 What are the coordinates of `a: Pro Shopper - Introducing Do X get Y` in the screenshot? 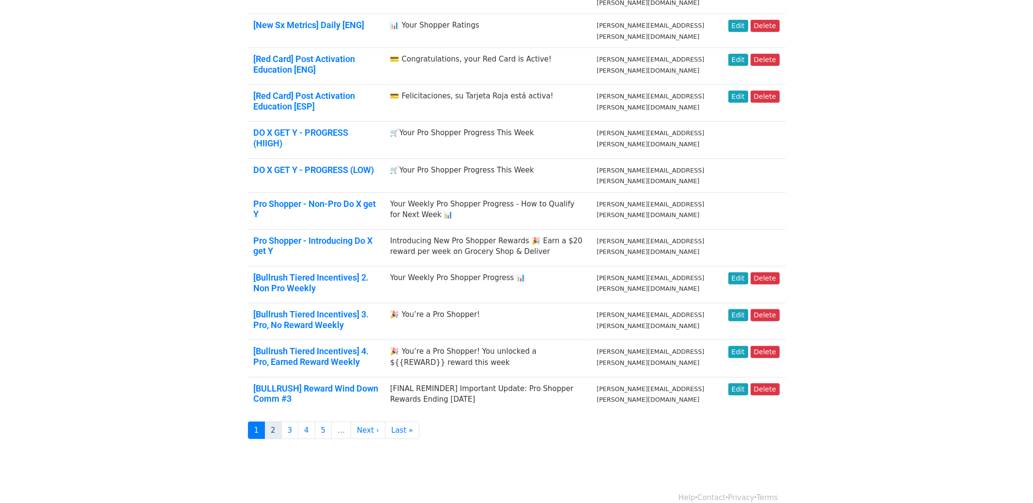 It's located at (313, 246).